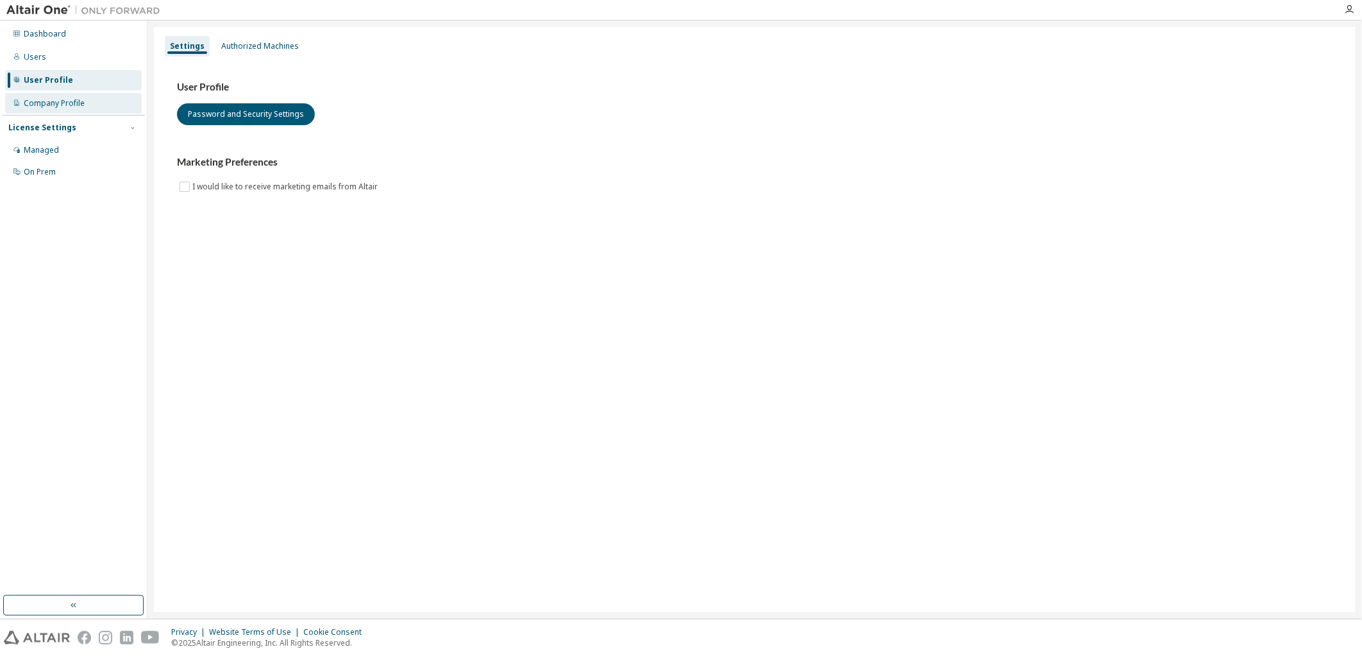  Describe the element at coordinates (105, 637) in the screenshot. I see `img: instagram.svg` at that location.